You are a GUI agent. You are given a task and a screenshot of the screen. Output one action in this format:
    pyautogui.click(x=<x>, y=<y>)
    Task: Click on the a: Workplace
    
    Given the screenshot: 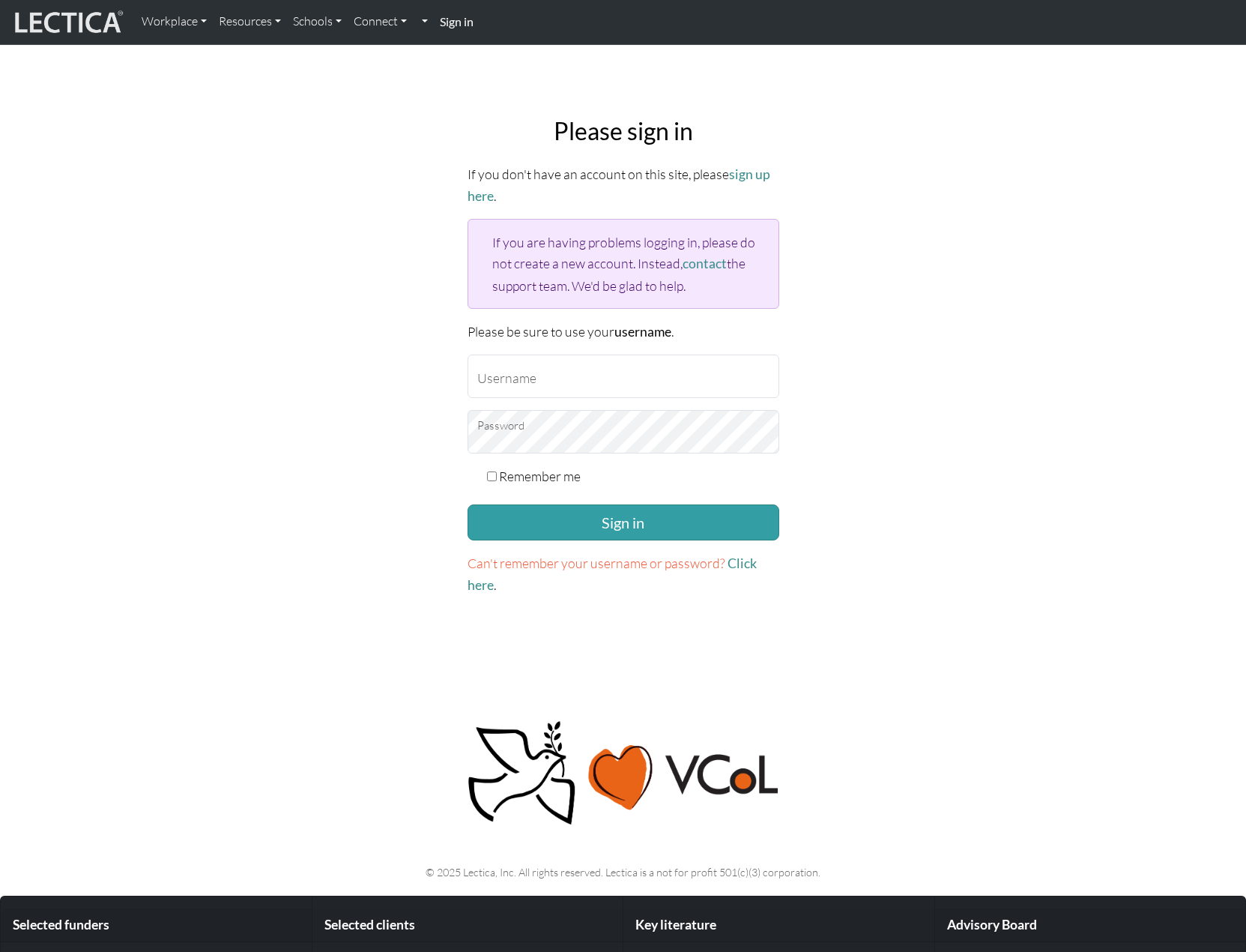 What is the action you would take?
    pyautogui.click(x=173, y=22)
    